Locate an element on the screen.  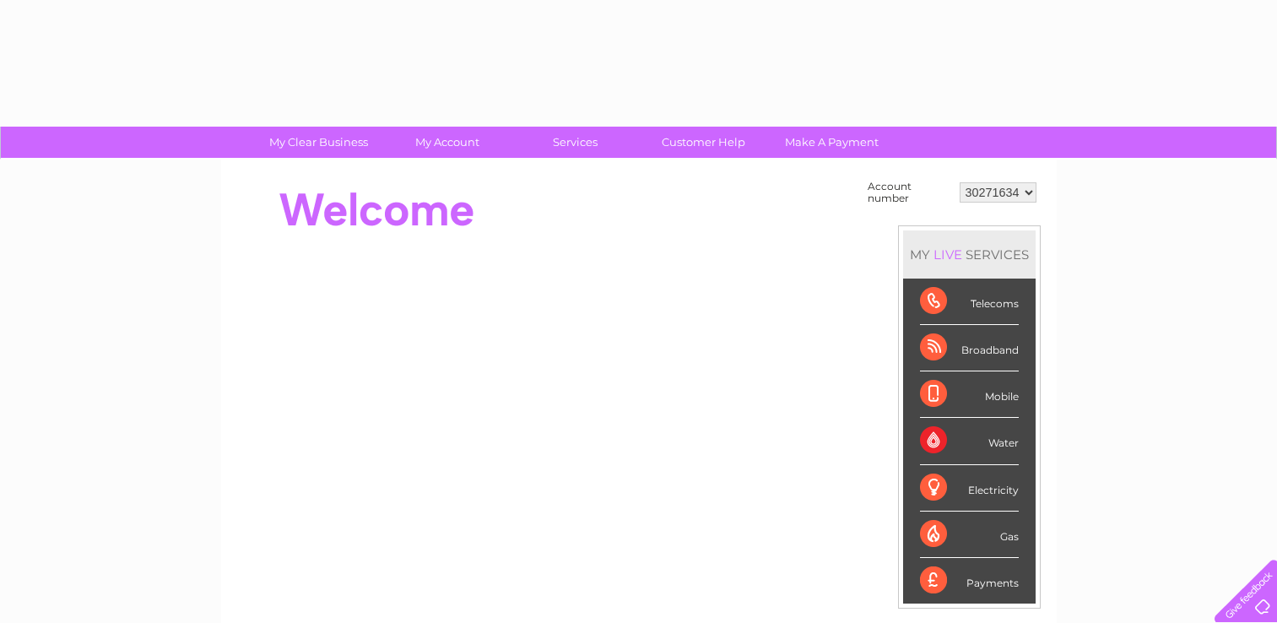
a: My Clear Business is located at coordinates (318, 142).